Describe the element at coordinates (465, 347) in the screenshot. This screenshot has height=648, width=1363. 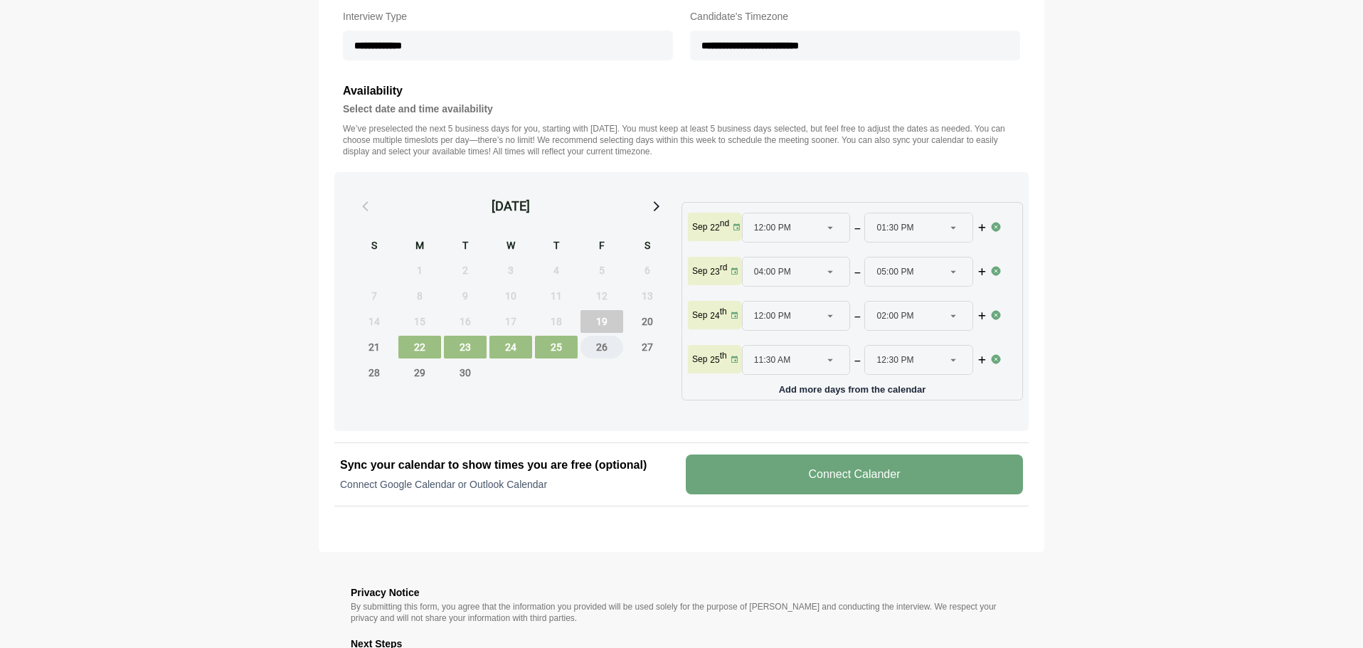
I see `span: Tuesday, September 23, 2025` at that location.